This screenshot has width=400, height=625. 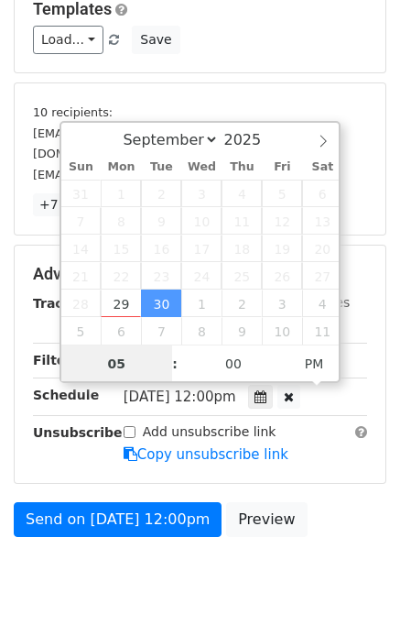 I want to click on a: Load..., so click(x=68, y=39).